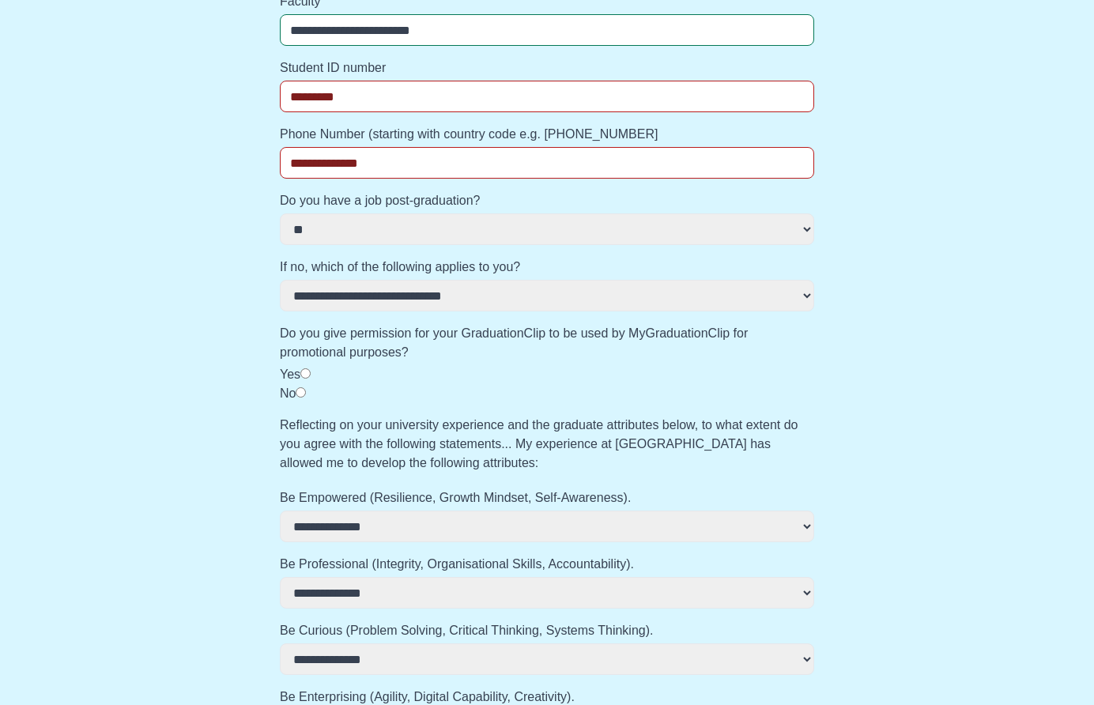 The height and width of the screenshot is (705, 1094). Describe the element at coordinates (547, 68) in the screenshot. I see `label: Student ID number` at that location.